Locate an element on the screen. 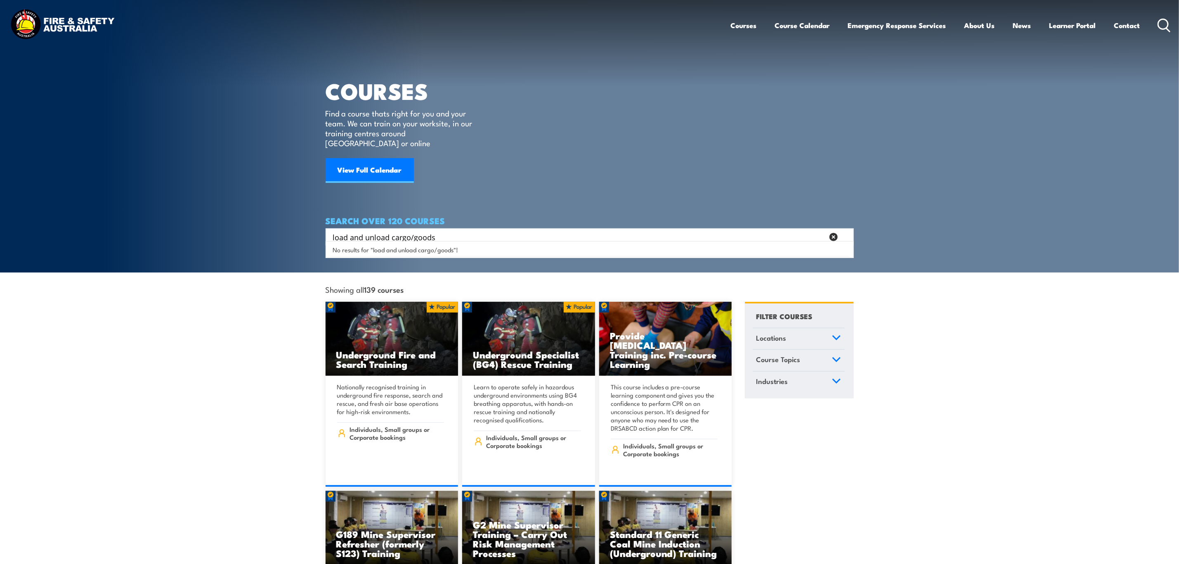 This screenshot has height=564, width=1179. h4: FILTER COURSES is located at coordinates (784, 316).